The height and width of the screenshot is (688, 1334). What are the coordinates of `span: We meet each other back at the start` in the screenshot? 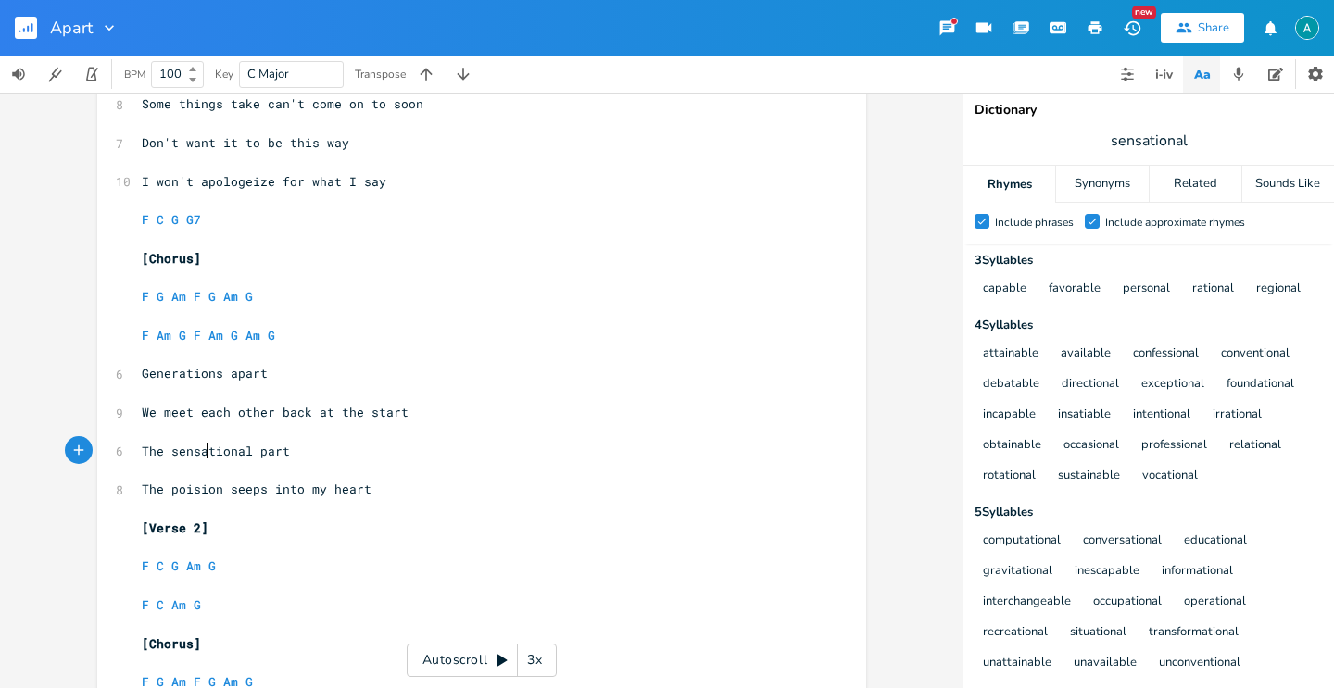 It's located at (275, 412).